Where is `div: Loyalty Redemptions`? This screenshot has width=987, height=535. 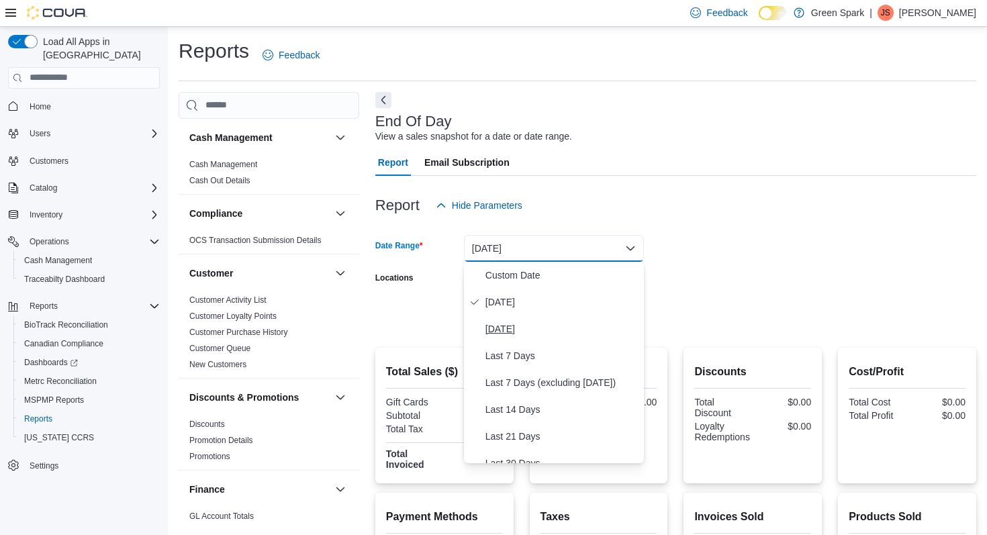 div: Loyalty Redemptions is located at coordinates (721, 432).